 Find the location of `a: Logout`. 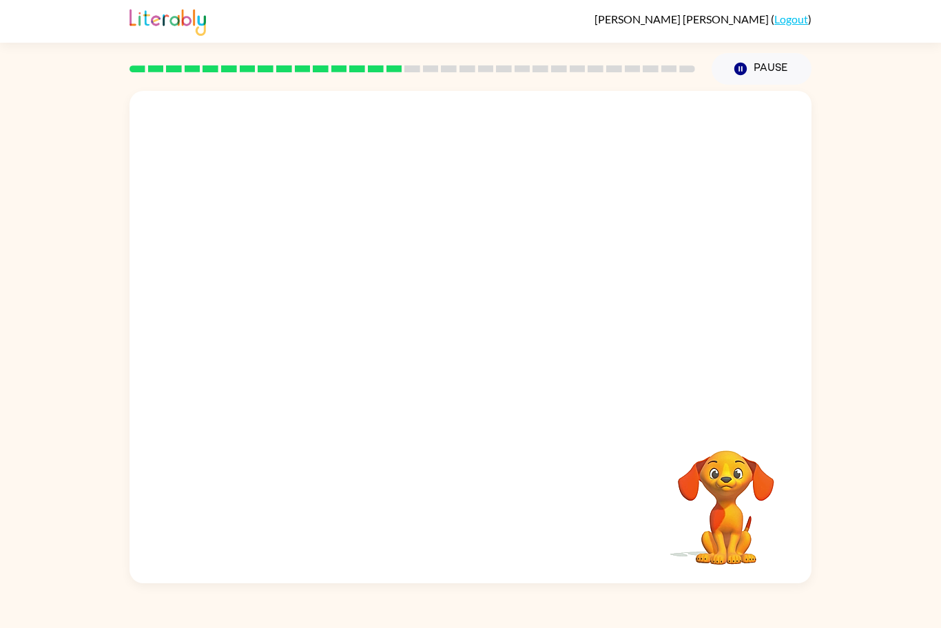

a: Logout is located at coordinates (791, 19).